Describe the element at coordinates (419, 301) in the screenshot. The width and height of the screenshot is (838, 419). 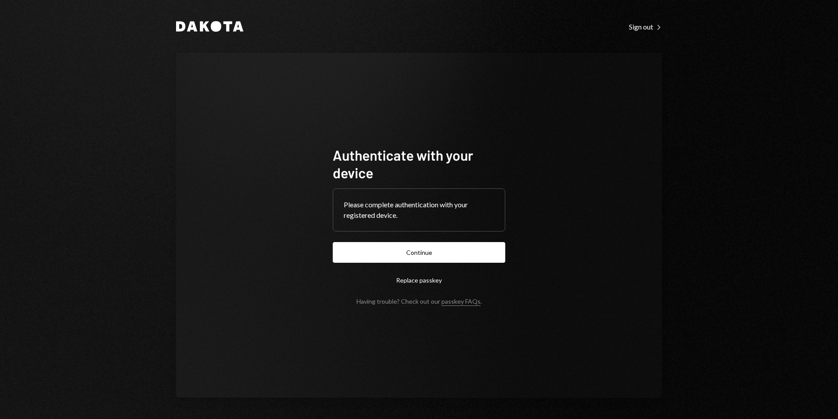
I see `div: Having trouble? Check out our .` at that location.